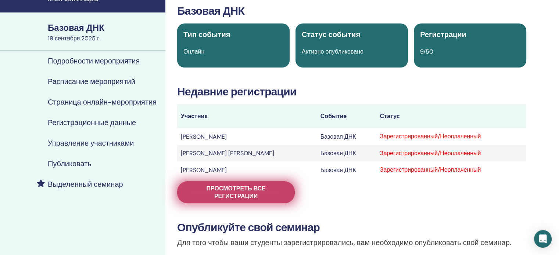 This screenshot has width=559, height=255. What do you see at coordinates (69, 164) in the screenshot?
I see `font: Публиковать` at bounding box center [69, 164].